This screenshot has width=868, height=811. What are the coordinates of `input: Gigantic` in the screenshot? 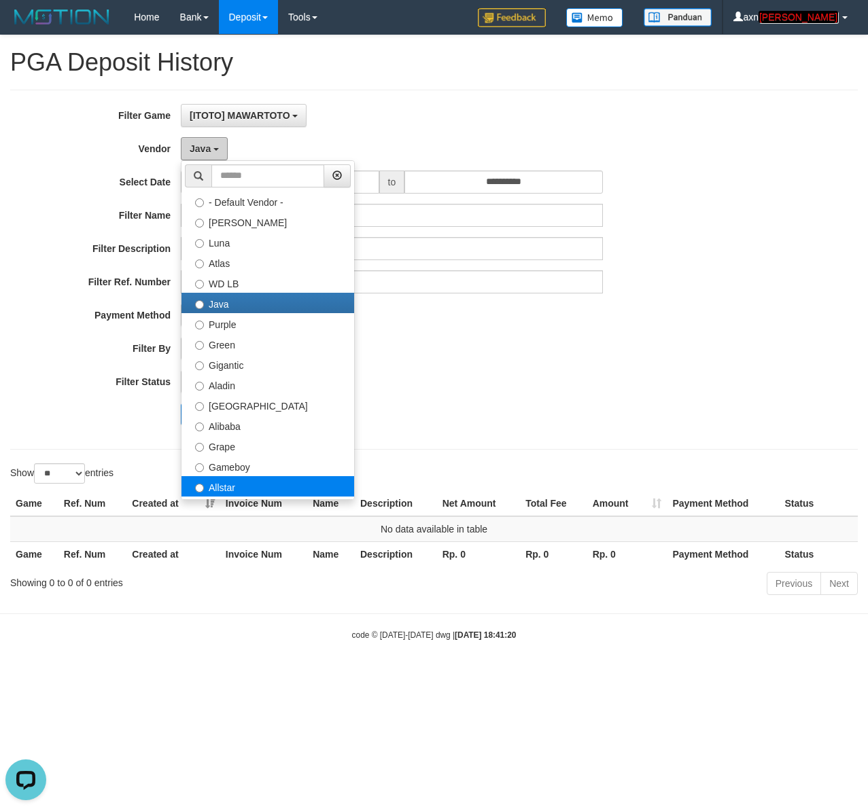 It's located at (199, 366).